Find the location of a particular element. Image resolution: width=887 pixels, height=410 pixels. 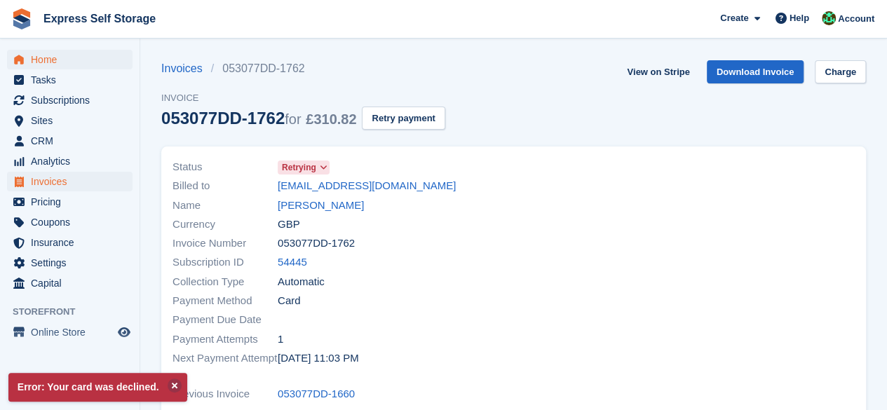

span: Payment Method is located at coordinates (225, 301).